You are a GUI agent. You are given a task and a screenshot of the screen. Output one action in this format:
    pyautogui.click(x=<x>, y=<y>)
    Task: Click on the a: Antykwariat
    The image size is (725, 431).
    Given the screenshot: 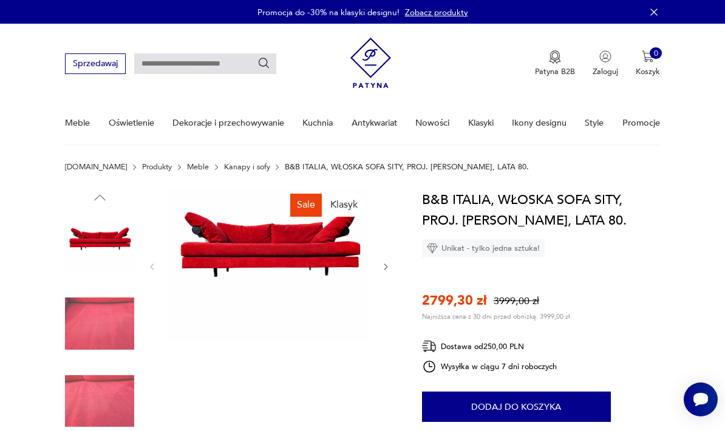 What is the action you would take?
    pyautogui.click(x=374, y=123)
    